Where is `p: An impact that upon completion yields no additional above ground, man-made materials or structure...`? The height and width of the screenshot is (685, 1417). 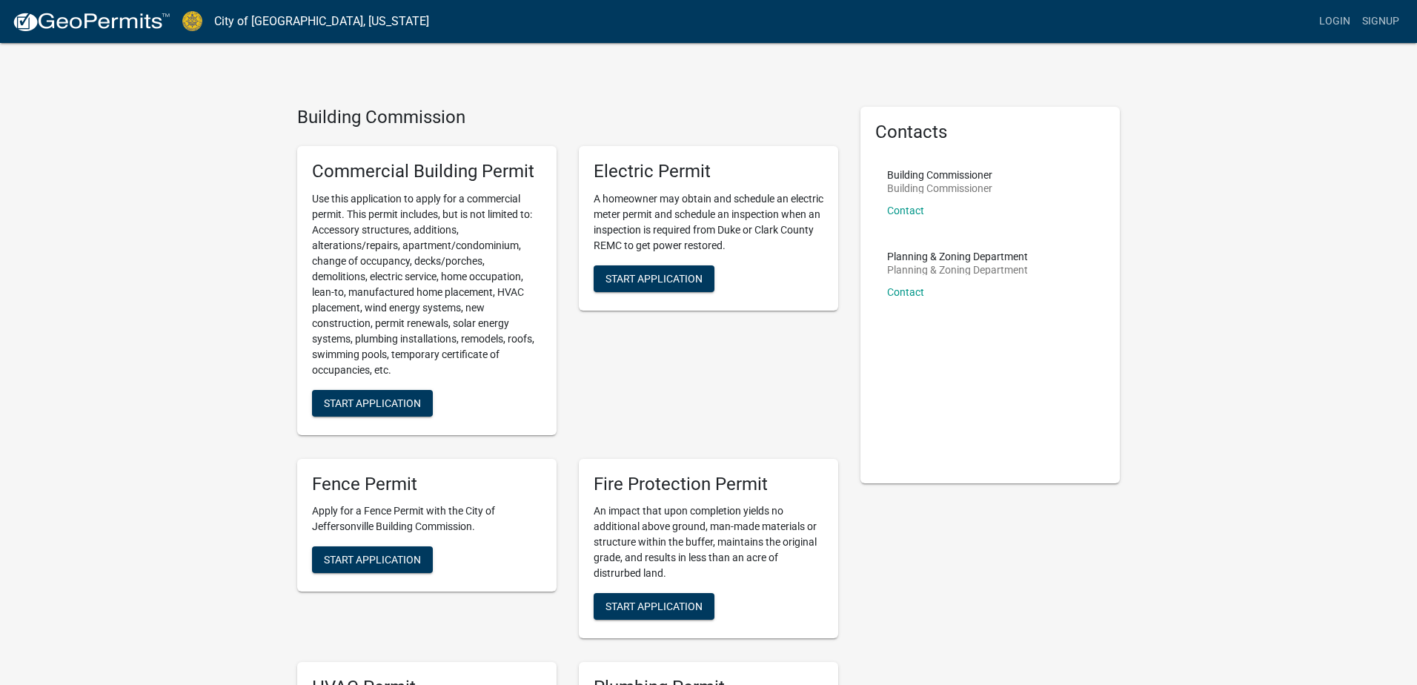 p: An impact that upon completion yields no additional above ground, man-made materials or structure... is located at coordinates (709, 542).